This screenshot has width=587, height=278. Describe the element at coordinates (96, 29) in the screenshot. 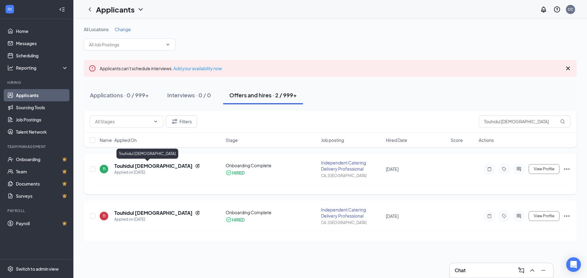

I see `span: All Locations` at that location.